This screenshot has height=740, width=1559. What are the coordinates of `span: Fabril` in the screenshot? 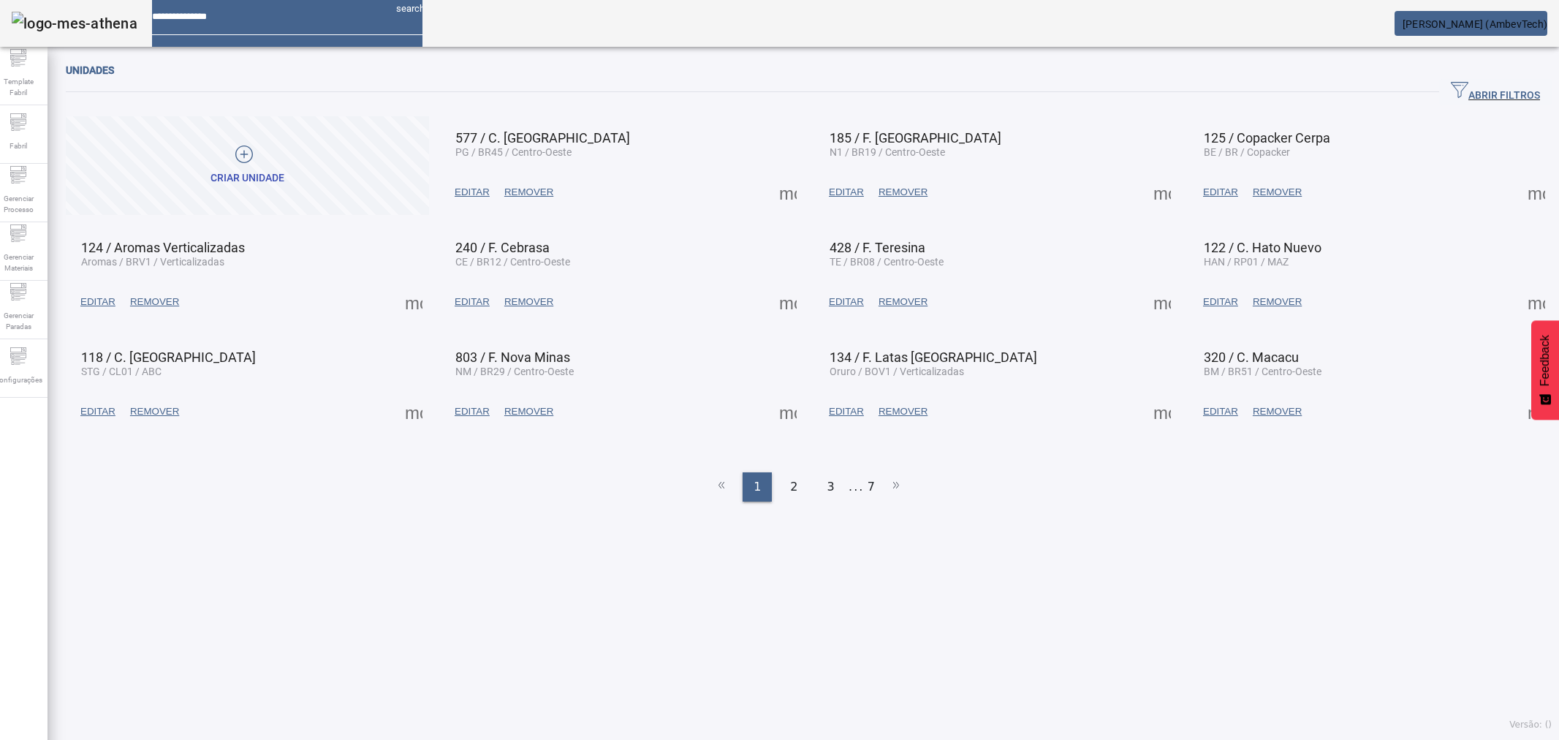 It's located at (18, 145).